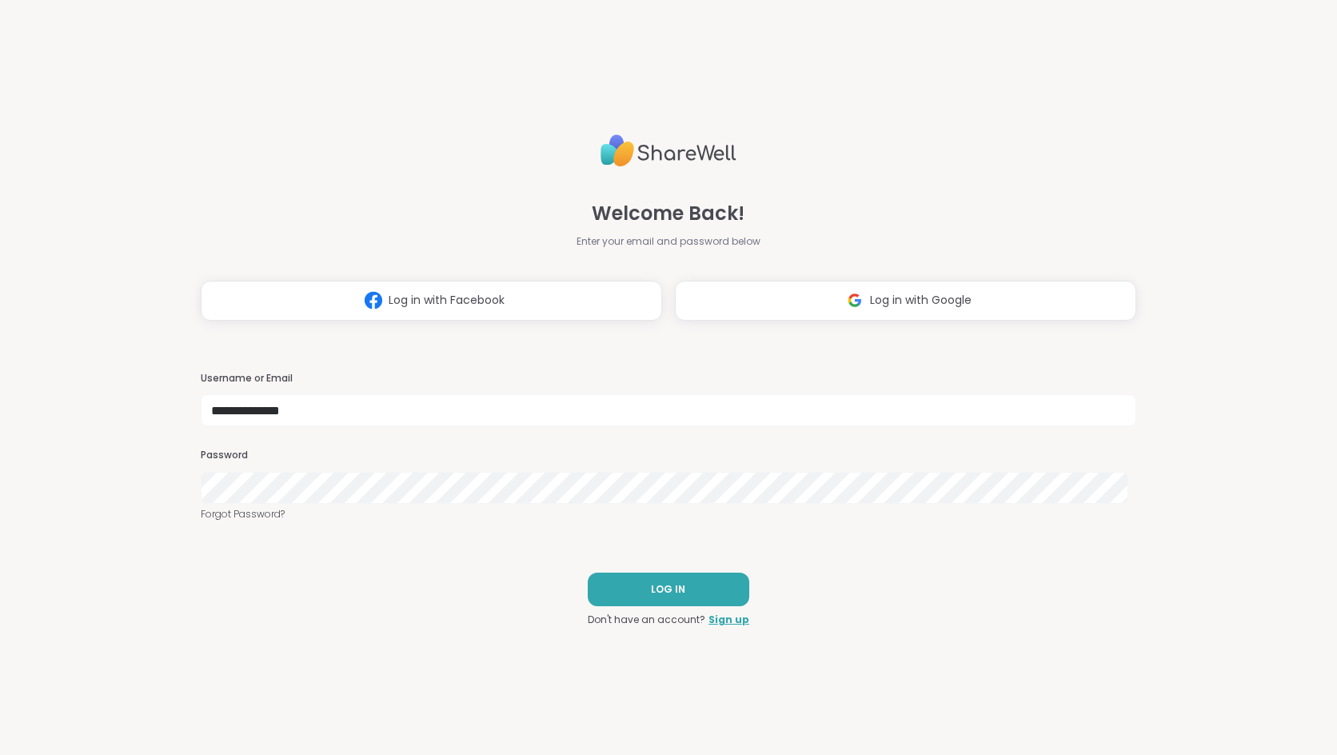 The image size is (1337, 755). What do you see at coordinates (668, 214) in the screenshot?
I see `span: Welcome Back!` at bounding box center [668, 214].